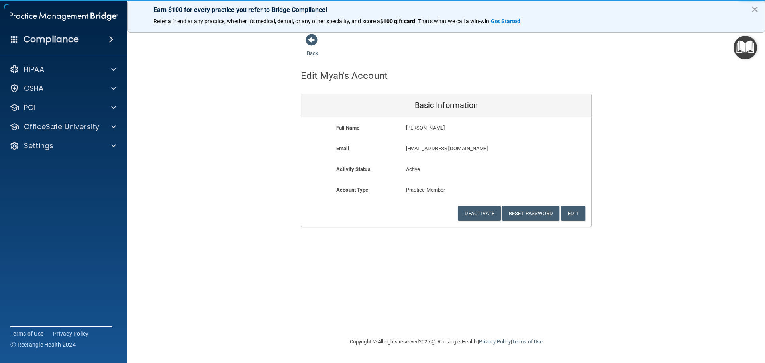  What do you see at coordinates (446, 169) in the screenshot?
I see `p: Active` at bounding box center [446, 169].